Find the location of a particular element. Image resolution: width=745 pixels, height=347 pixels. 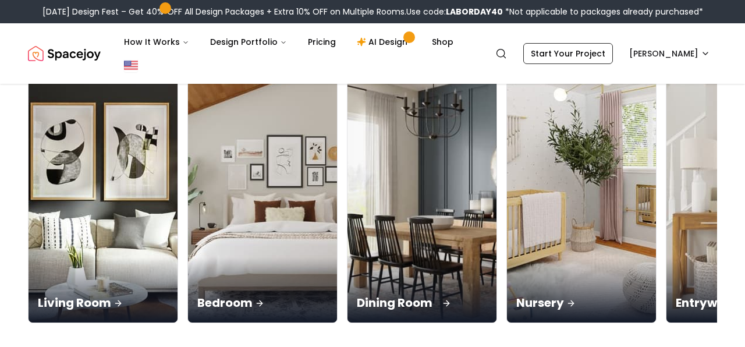

a: NurseryNursery is located at coordinates (582, 191).